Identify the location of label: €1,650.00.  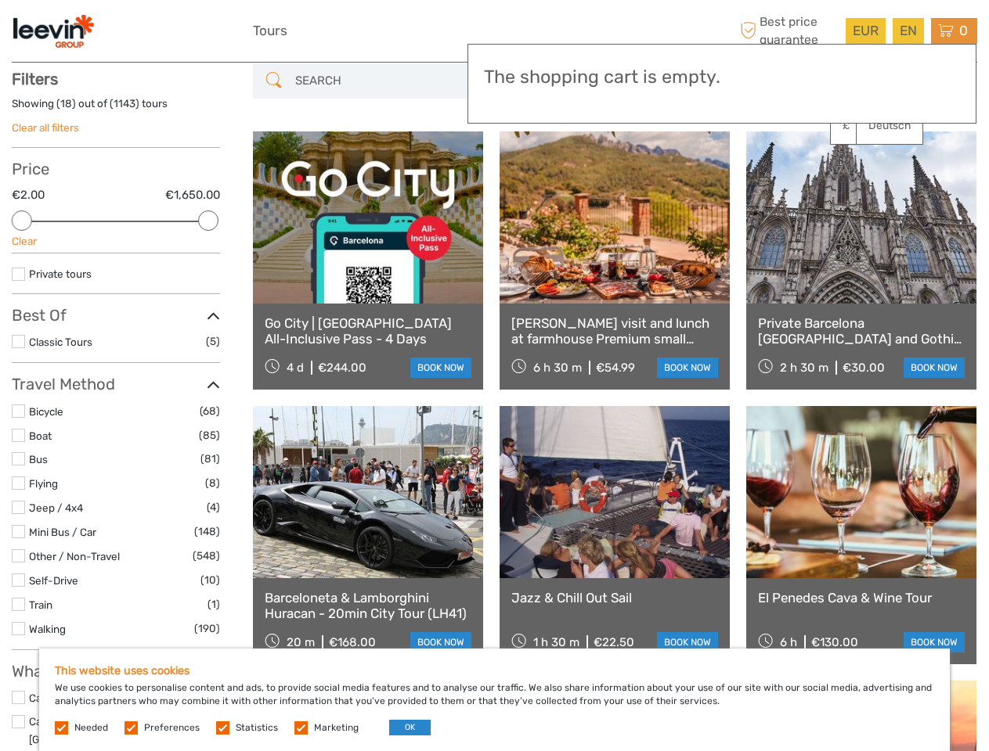
(193, 195).